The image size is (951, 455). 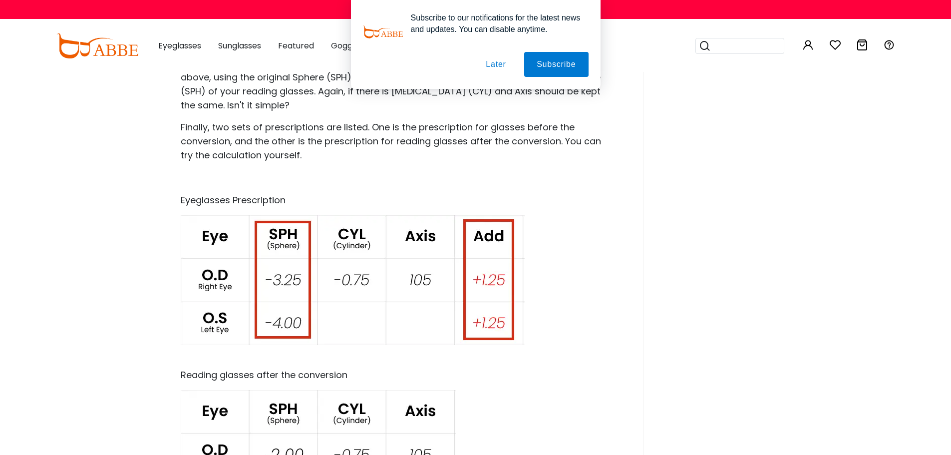 What do you see at coordinates (395, 375) in the screenshot?
I see `p: Reading glasses after the conversion` at bounding box center [395, 375].